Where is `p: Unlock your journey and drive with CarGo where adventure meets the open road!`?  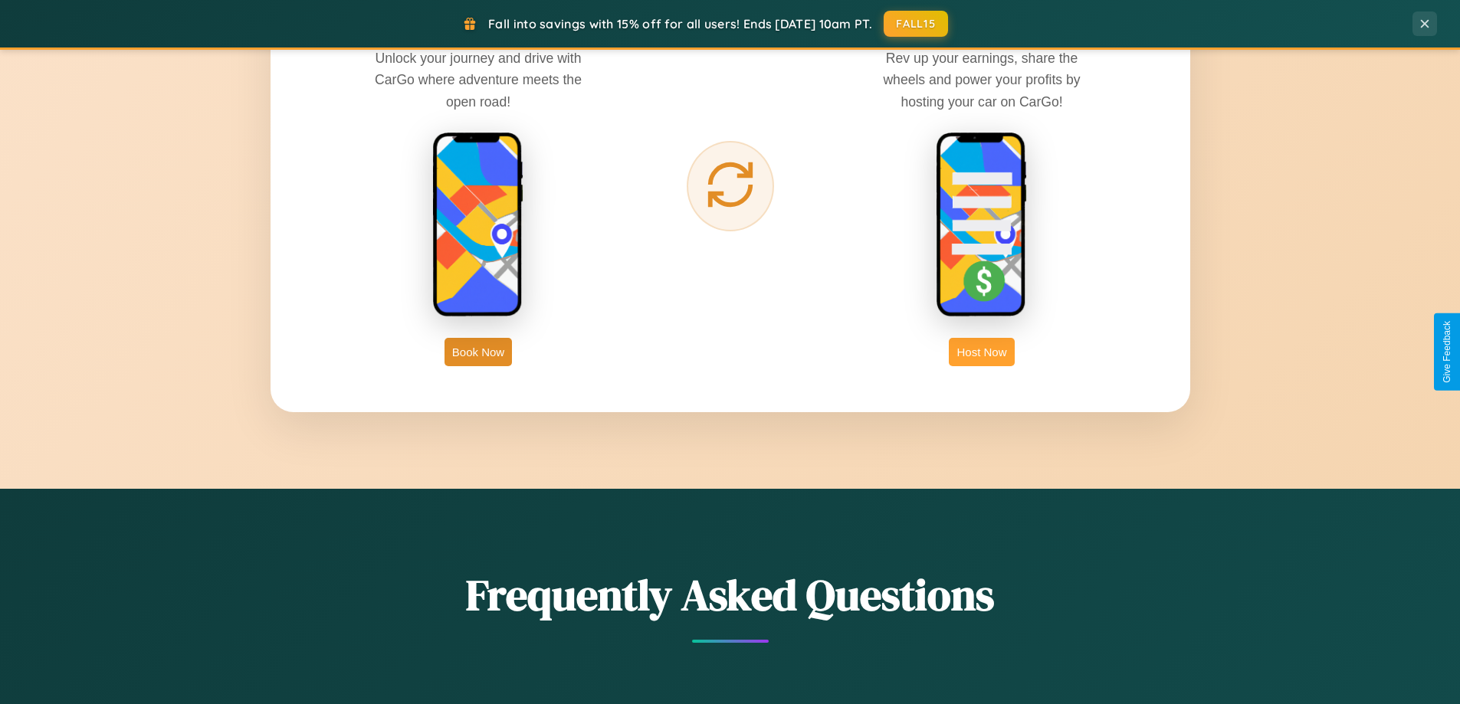 p: Unlock your journey and drive with CarGo where adventure meets the open road! is located at coordinates (478, 80).